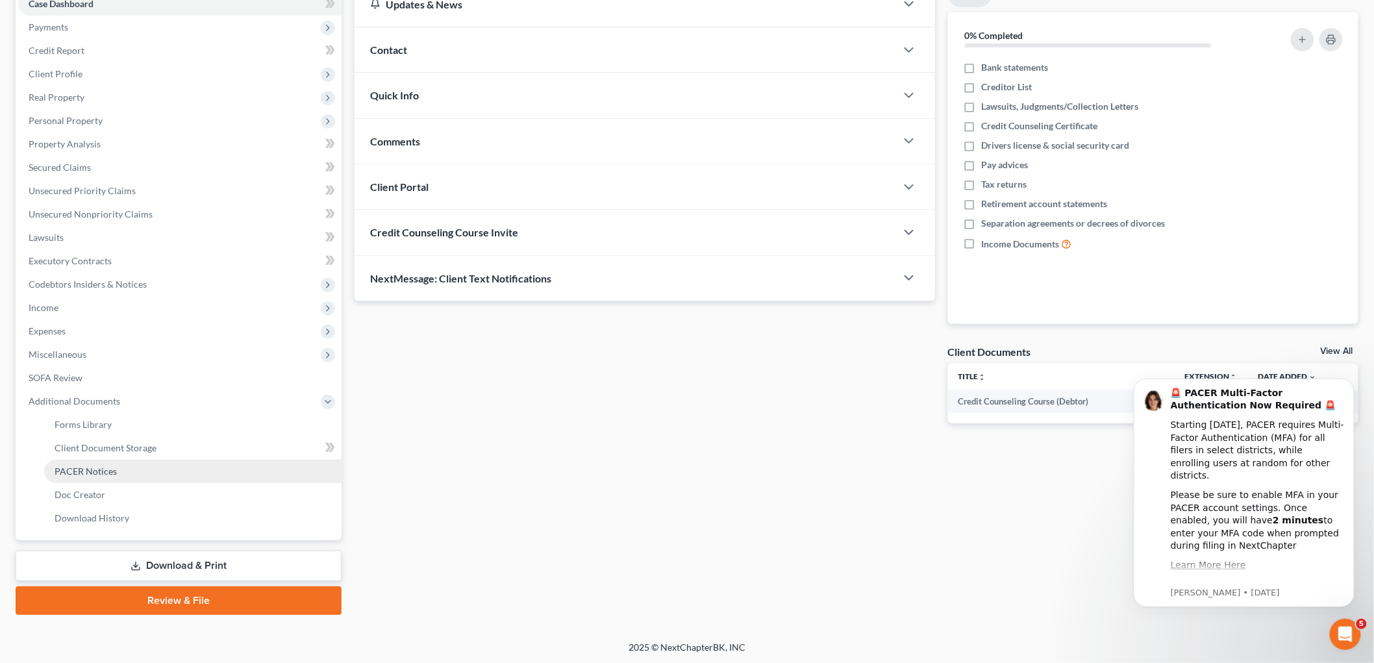 Image resolution: width=1374 pixels, height=663 pixels. What do you see at coordinates (1015, 68) in the screenshot?
I see `span: Bank statements` at bounding box center [1015, 68].